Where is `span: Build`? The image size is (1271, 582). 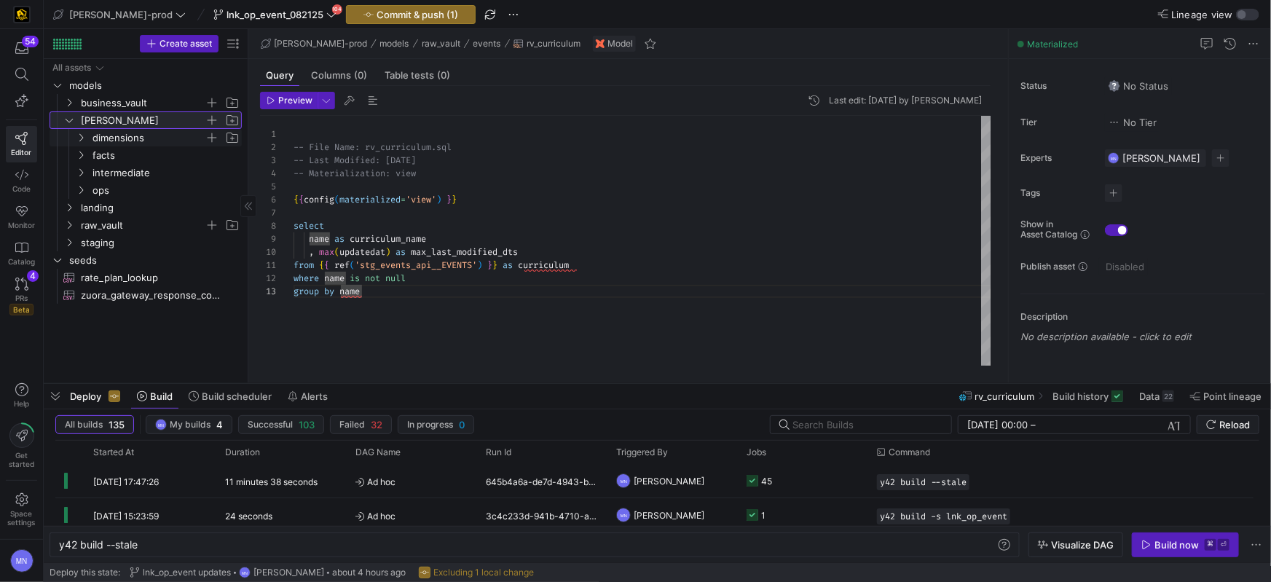 span: Build is located at coordinates (161, 396).